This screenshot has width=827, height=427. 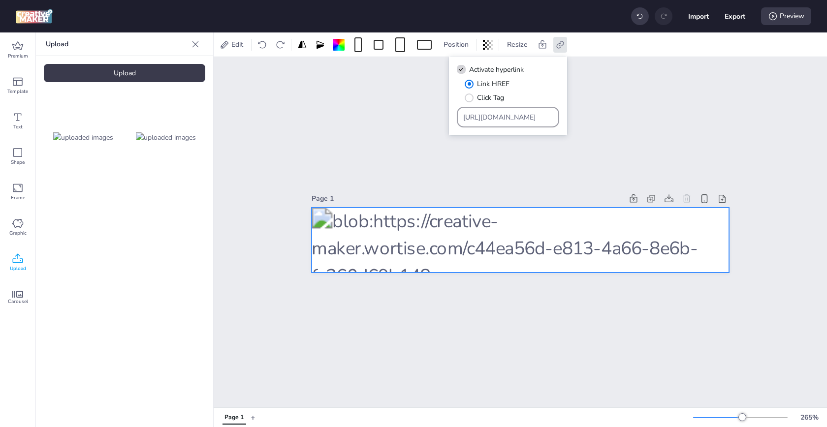 I want to click on span: Frame, so click(x=18, y=198).